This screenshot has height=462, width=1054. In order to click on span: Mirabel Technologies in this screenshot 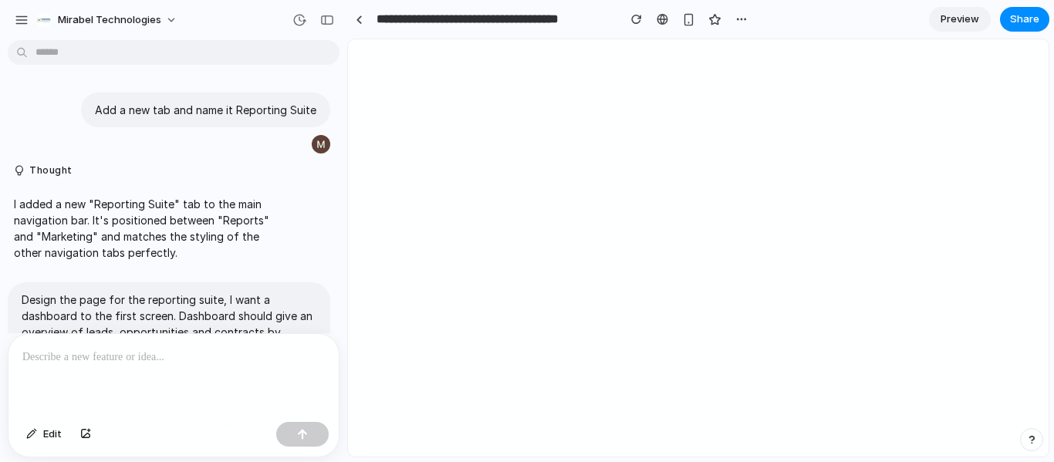, I will do `click(110, 20)`.